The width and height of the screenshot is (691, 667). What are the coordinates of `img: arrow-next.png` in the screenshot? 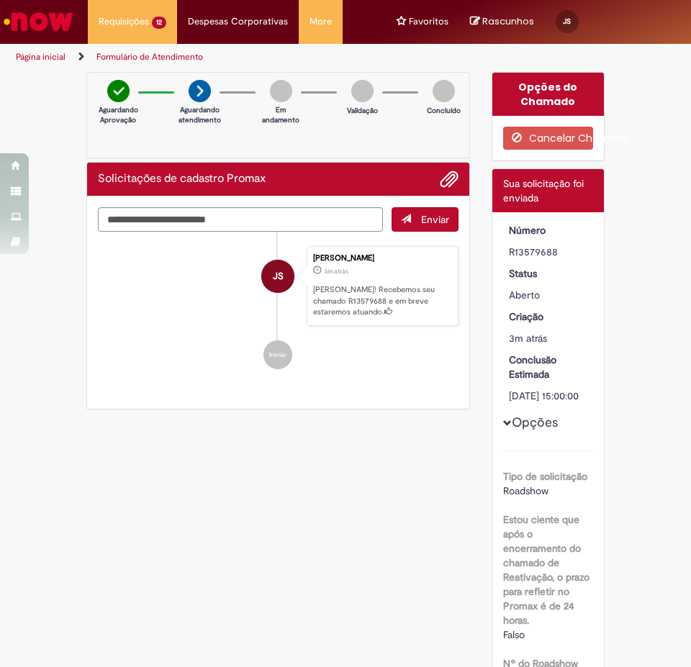 It's located at (199, 91).